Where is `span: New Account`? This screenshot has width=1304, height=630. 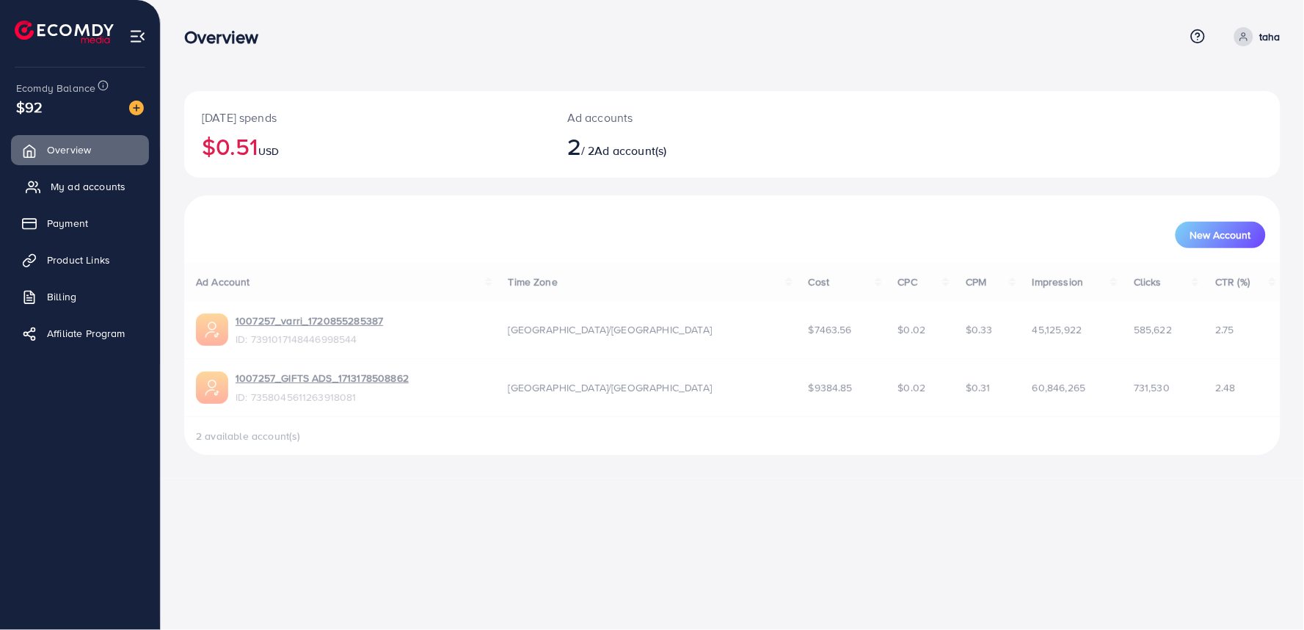
span: New Account is located at coordinates (1220, 235).